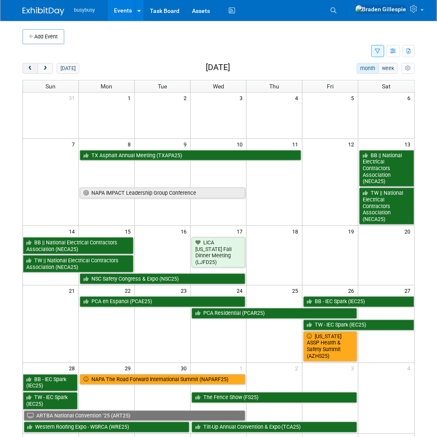 This screenshot has height=437, width=437. What do you see at coordinates (218, 86) in the screenshot?
I see `span: Wed` at bounding box center [218, 86].